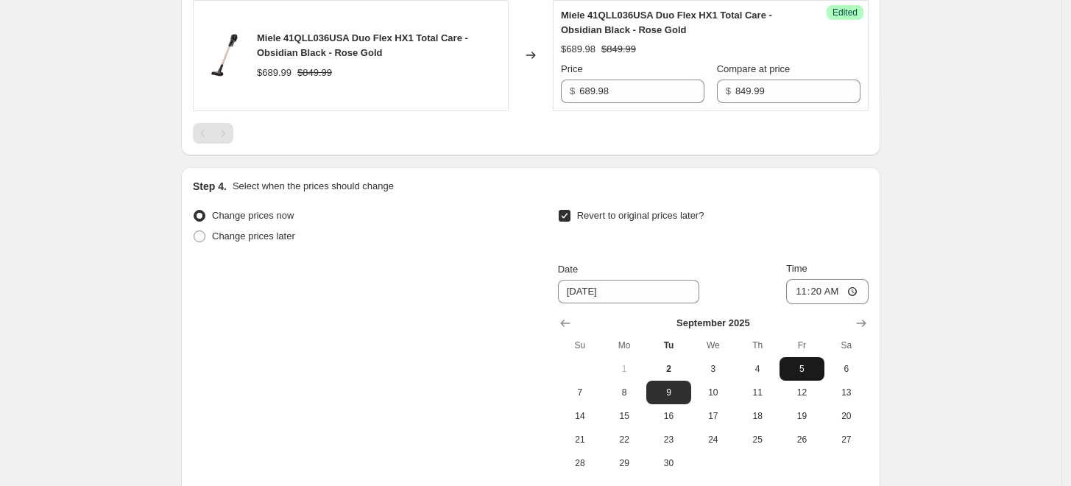 This screenshot has height=486, width=1071. I want to click on button: Thursday September 18 2025, so click(758, 416).